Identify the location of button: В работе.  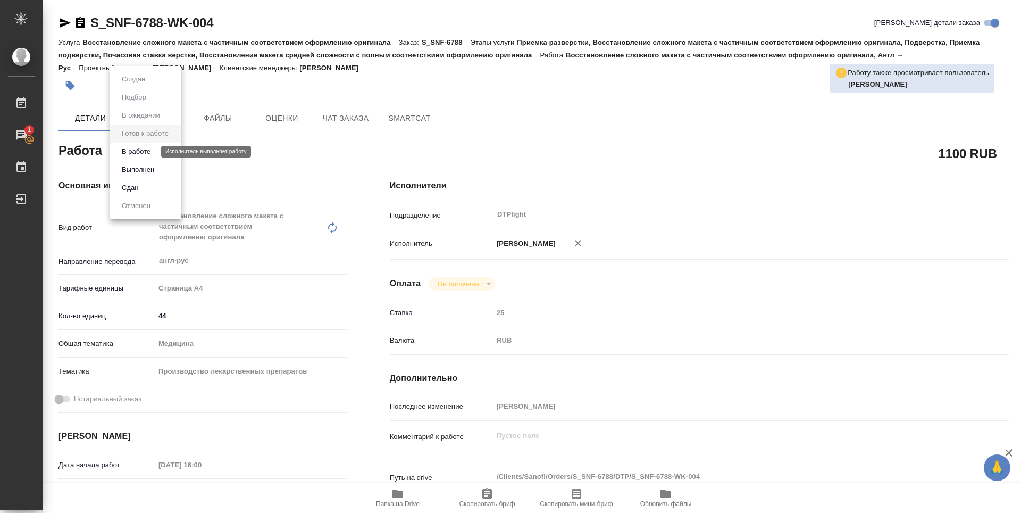
(136, 152).